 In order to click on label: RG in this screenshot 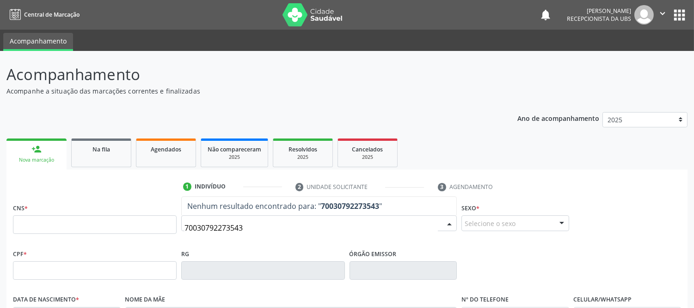, I will do `click(185, 253)`.